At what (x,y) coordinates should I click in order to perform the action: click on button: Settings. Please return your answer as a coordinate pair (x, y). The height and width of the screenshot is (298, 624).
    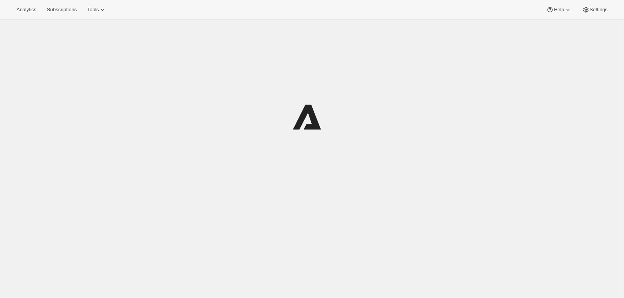
    Looking at the image, I should click on (595, 10).